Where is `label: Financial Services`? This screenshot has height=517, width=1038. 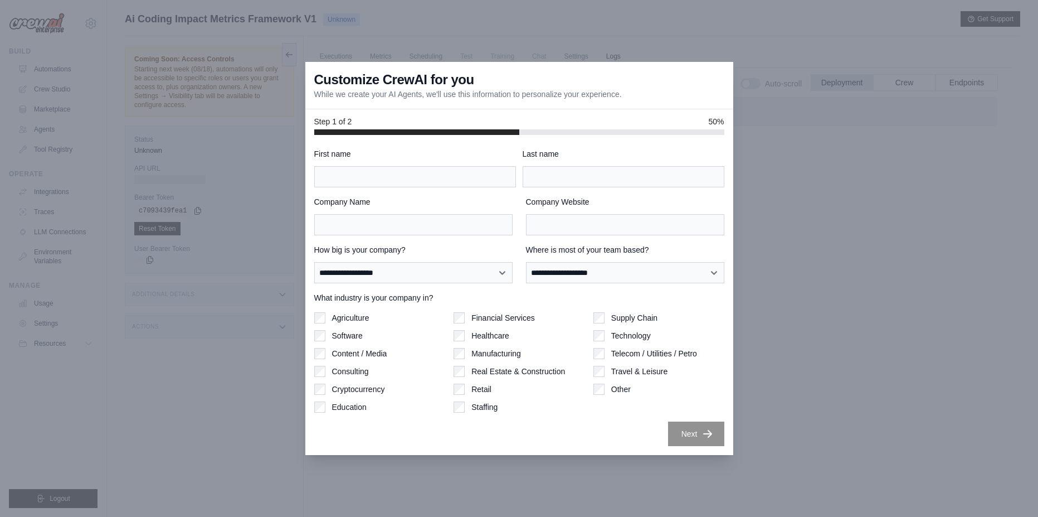
label: Financial Services is located at coordinates (503, 318).